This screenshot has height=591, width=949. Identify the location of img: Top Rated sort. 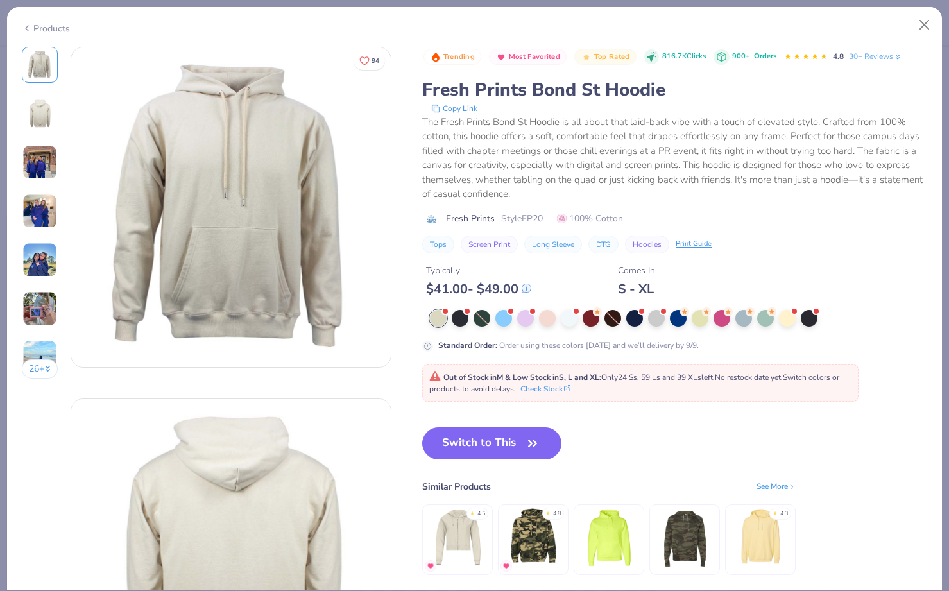
(587, 57).